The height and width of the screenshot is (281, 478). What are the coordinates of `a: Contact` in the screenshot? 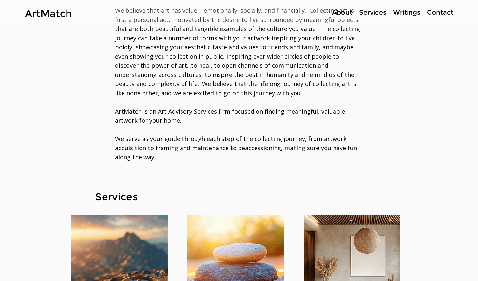 It's located at (440, 12).